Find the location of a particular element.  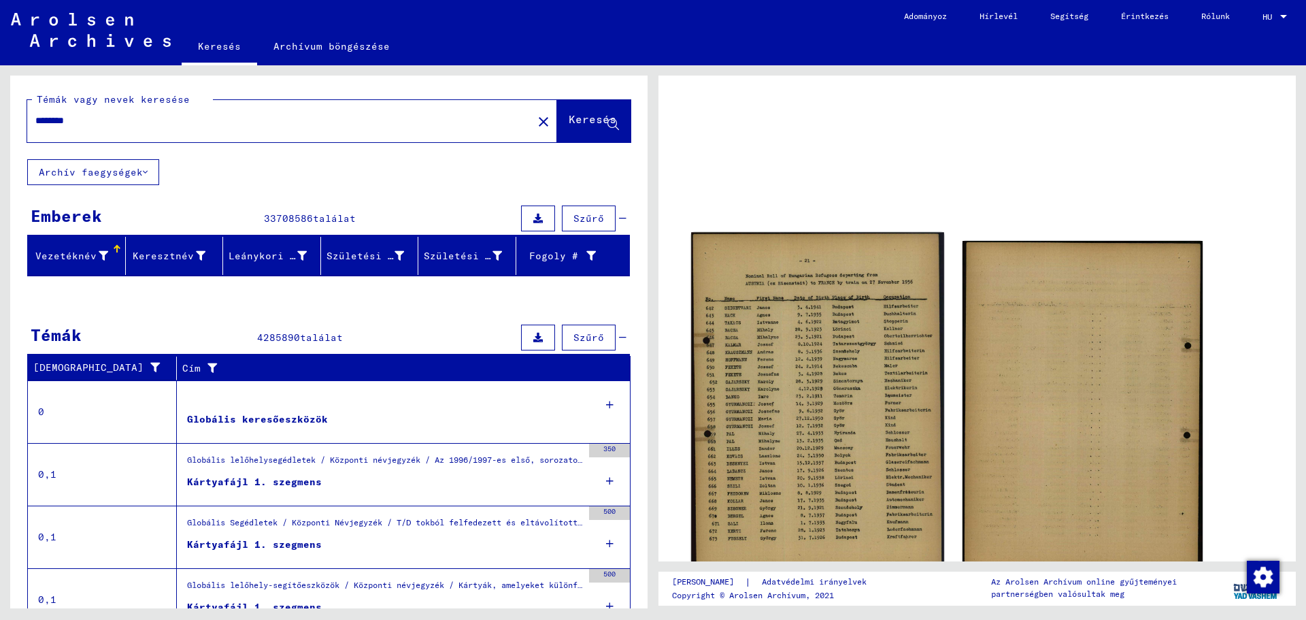

div: Vezetéknév is located at coordinates (79, 256).